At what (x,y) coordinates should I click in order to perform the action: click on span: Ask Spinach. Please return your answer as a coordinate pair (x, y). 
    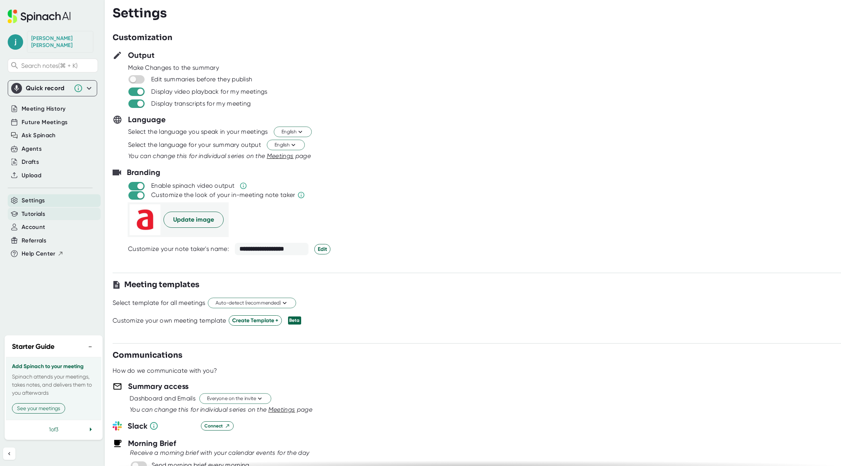
    Looking at the image, I should click on (39, 135).